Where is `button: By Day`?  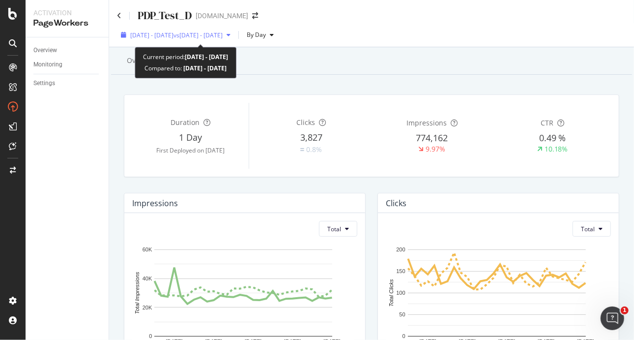
button: By Day is located at coordinates (260, 35).